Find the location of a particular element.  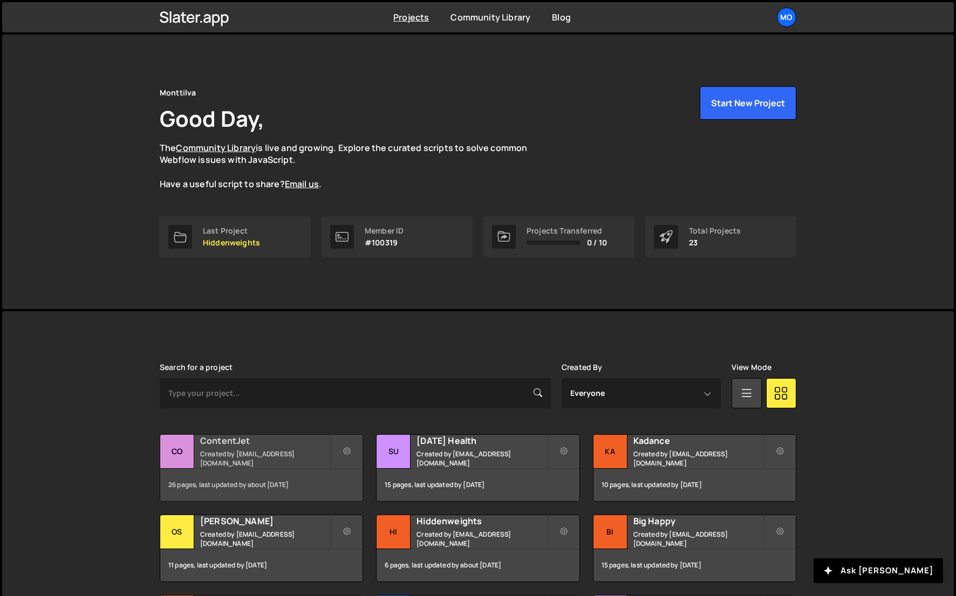

a: Email us is located at coordinates (302, 184).